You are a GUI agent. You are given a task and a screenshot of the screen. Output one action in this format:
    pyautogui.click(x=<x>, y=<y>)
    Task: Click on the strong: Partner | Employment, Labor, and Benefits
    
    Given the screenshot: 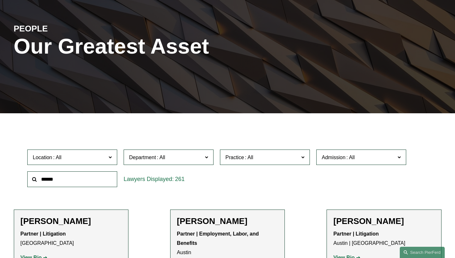 What is the action you would take?
    pyautogui.click(x=218, y=238)
    